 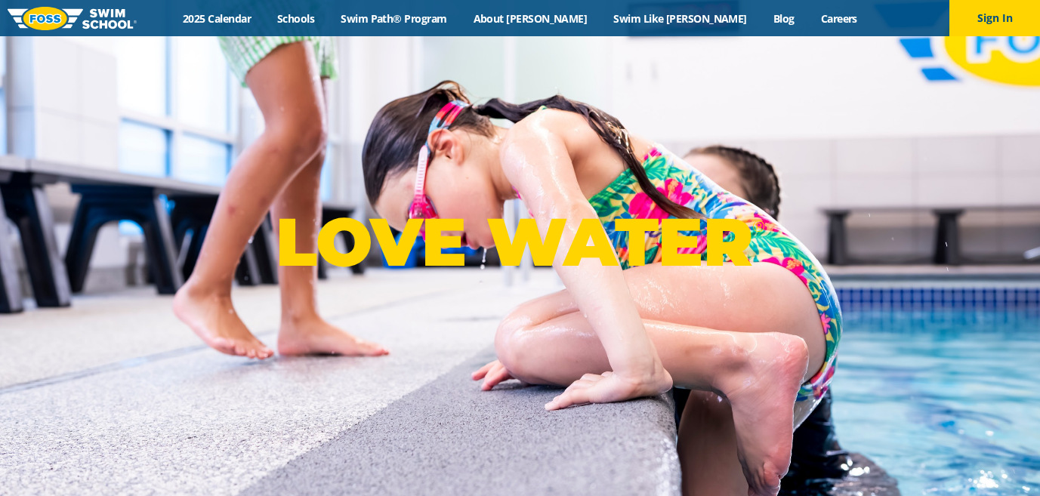 What do you see at coordinates (72, 18) in the screenshot?
I see `img: FOSS Swim School Logo` at bounding box center [72, 18].